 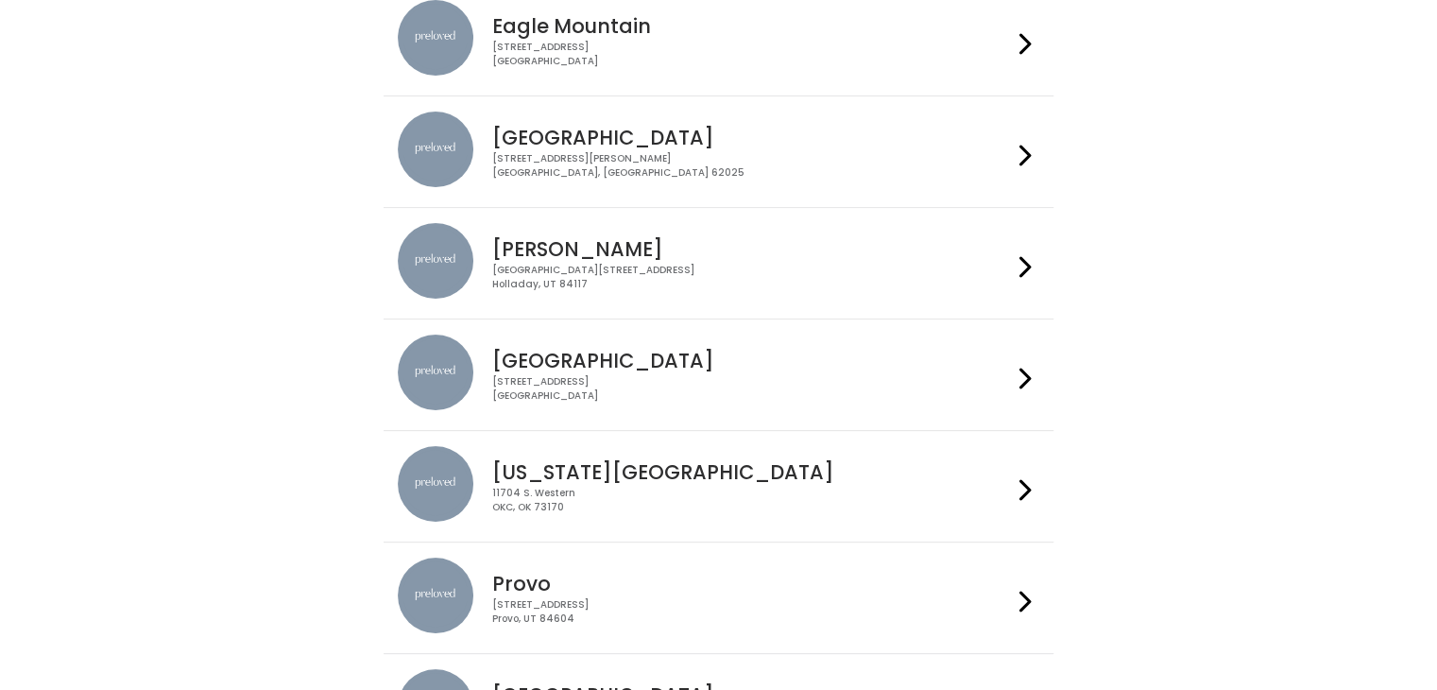 I want to click on h4: Provo, so click(x=752, y=583).